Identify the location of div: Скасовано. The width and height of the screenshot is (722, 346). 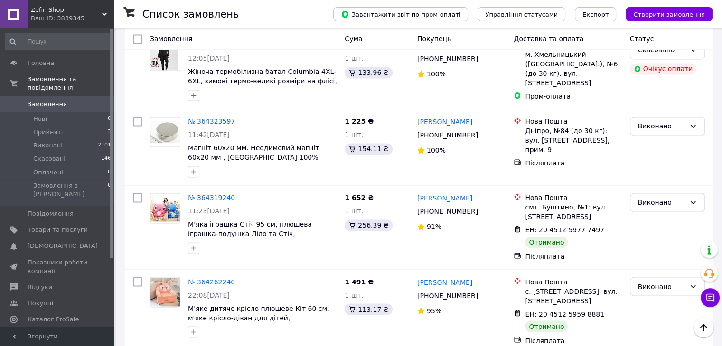
(661, 50).